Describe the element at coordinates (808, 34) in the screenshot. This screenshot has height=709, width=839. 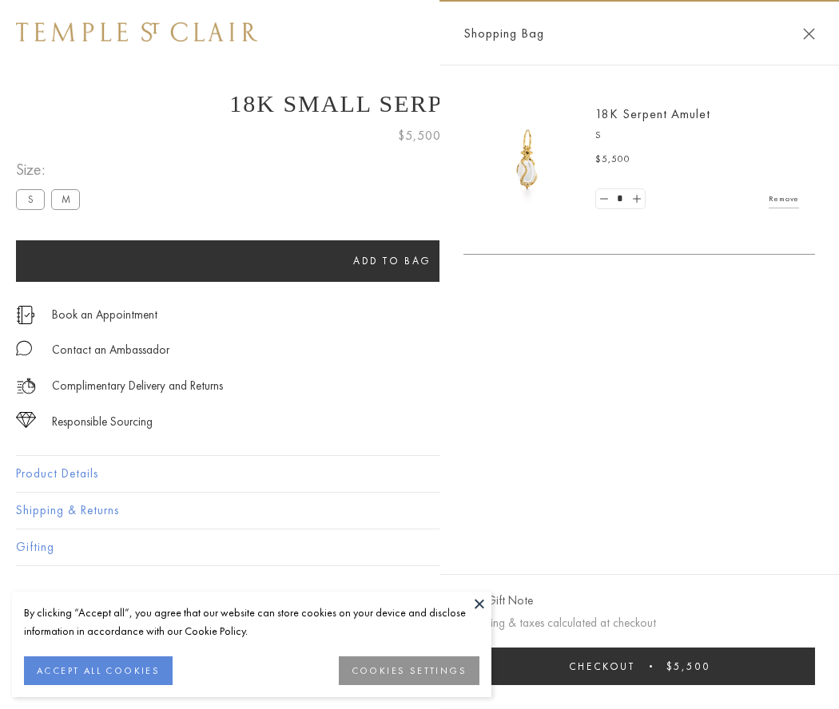
I see `button: Close Shopping Bag` at that location.